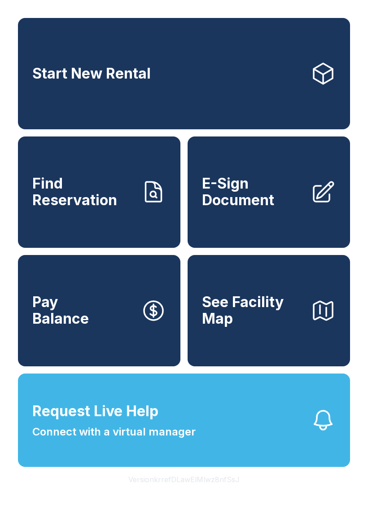 The height and width of the screenshot is (510, 368). I want to click on a: E-Sign Document, so click(269, 192).